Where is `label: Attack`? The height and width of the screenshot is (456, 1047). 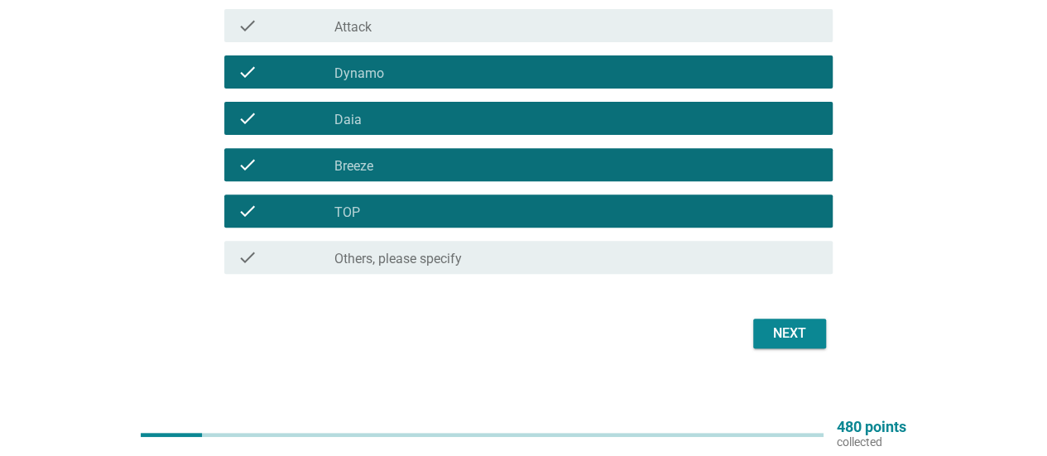
label: Attack is located at coordinates (353, 27).